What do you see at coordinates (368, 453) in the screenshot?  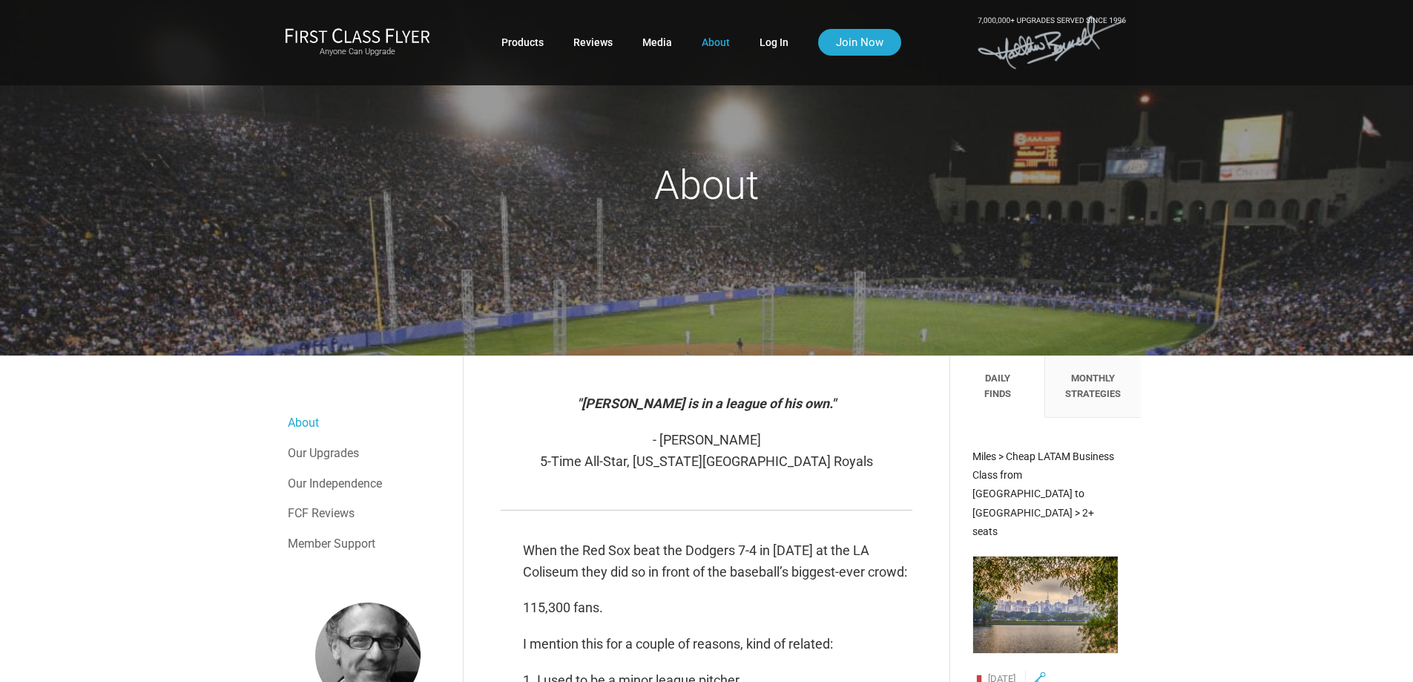 I see `a: Our Upgrades` at bounding box center [368, 453].